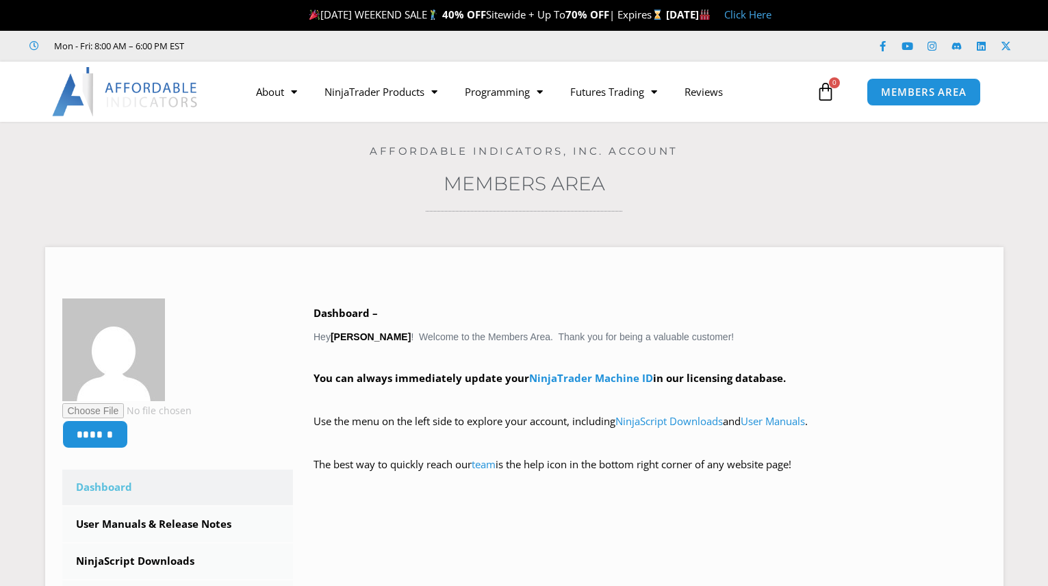  What do you see at coordinates (527, 92) in the screenshot?
I see `nav: Menu` at bounding box center [527, 92].